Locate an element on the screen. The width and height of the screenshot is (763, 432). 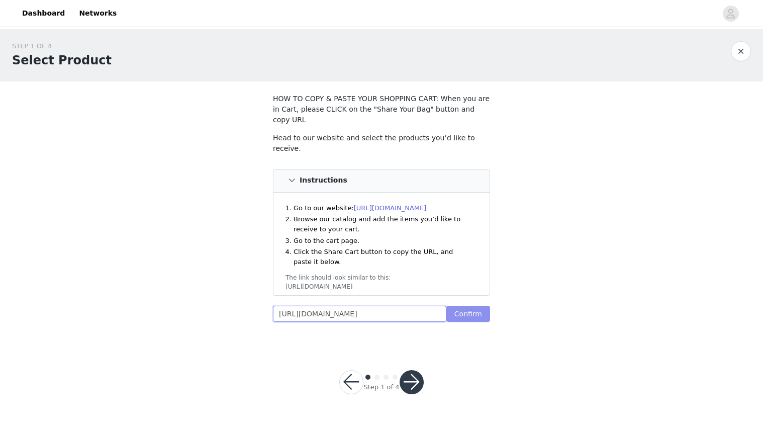
input: Checkout URL is located at coordinates (360, 314).